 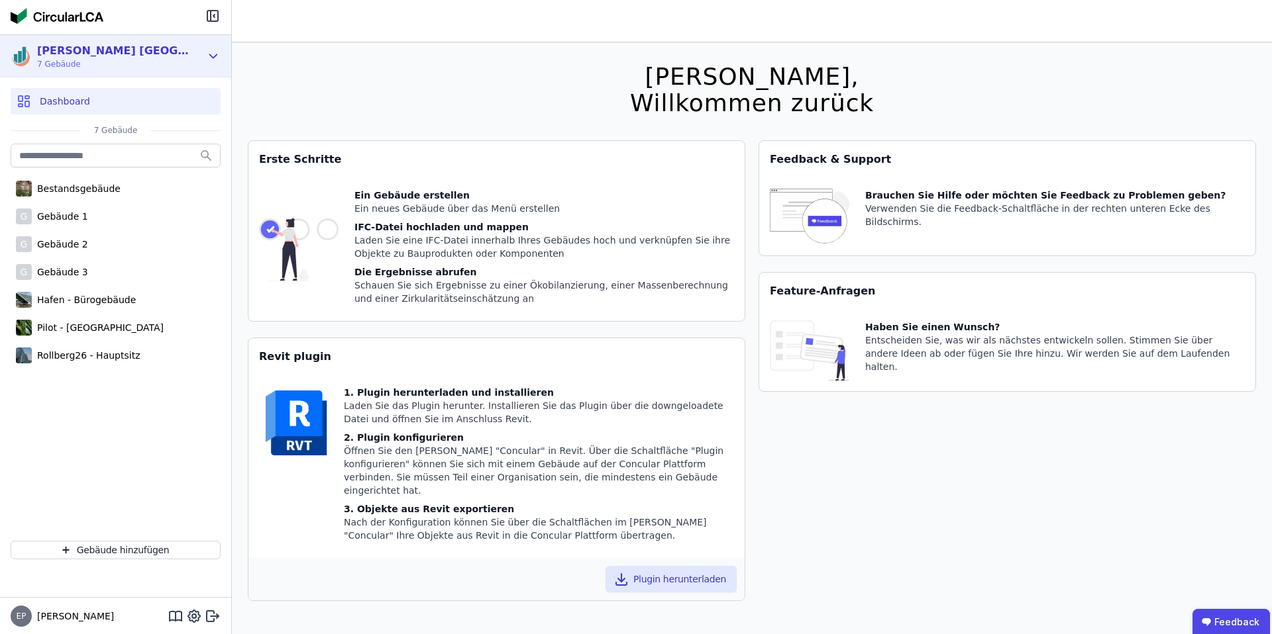 What do you see at coordinates (544, 227) in the screenshot?
I see `div: IFC-Datei hochladen und mappen` at bounding box center [544, 227].